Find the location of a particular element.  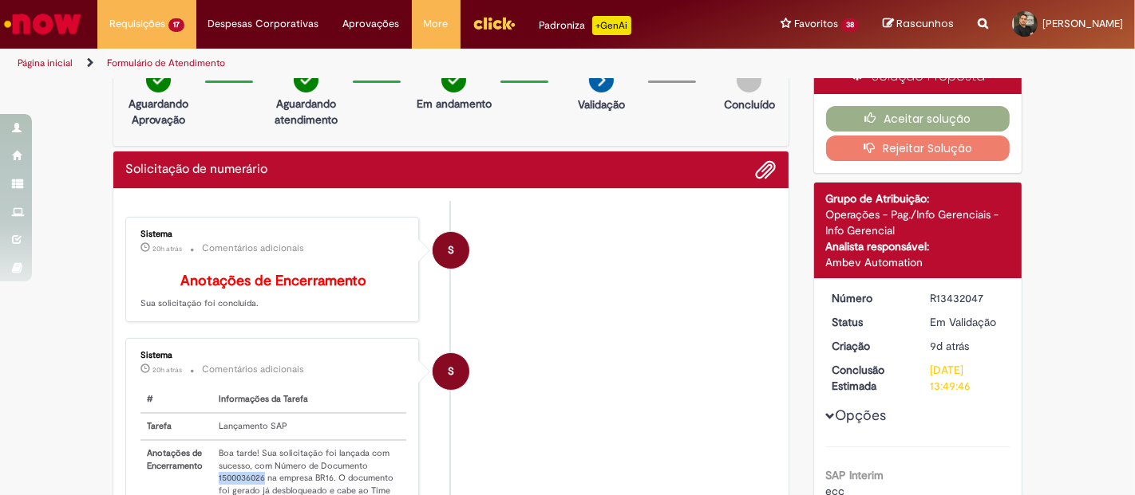

span: Rascunhos is located at coordinates (925, 23).